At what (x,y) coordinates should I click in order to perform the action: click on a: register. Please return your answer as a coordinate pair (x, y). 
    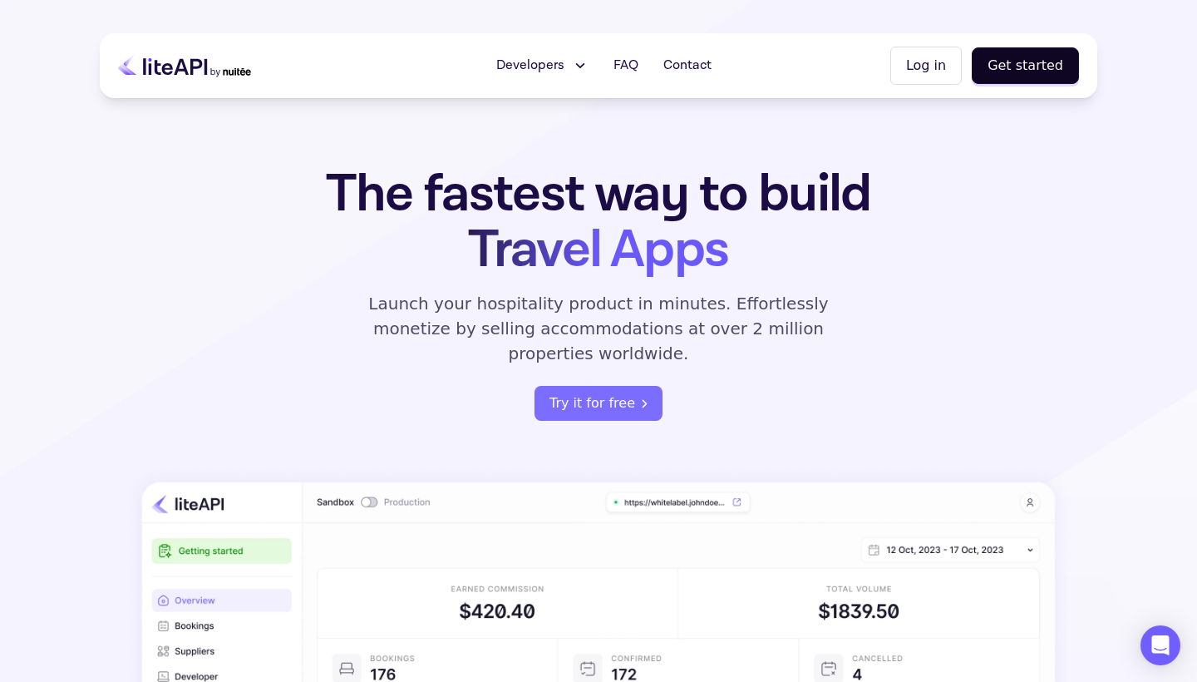
    Looking at the image, I should click on (599, 403).